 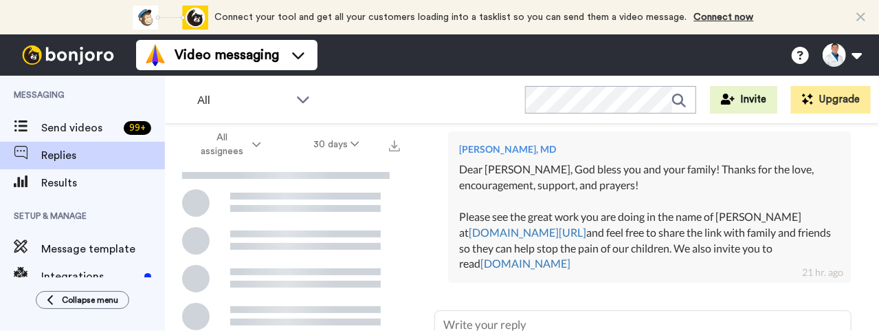 What do you see at coordinates (171, 17) in the screenshot?
I see `div: animation` at bounding box center [171, 17].